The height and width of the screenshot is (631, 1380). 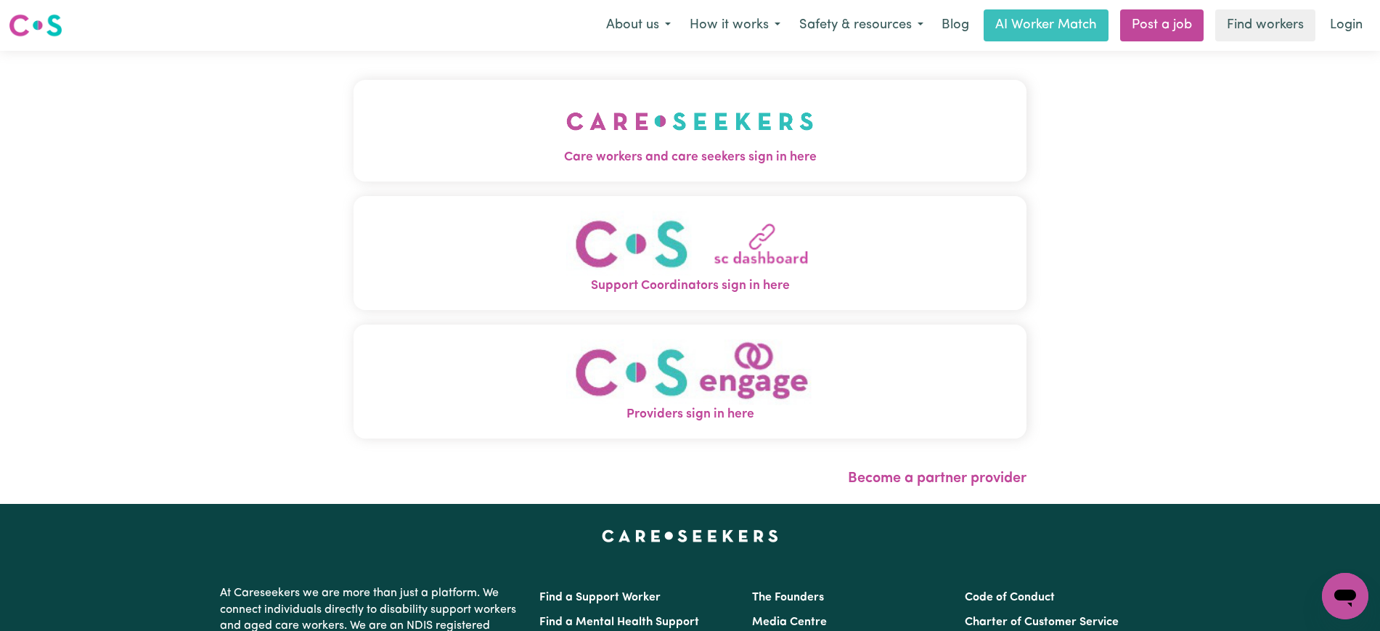 What do you see at coordinates (1266, 25) in the screenshot?
I see `a: Find workers` at bounding box center [1266, 25].